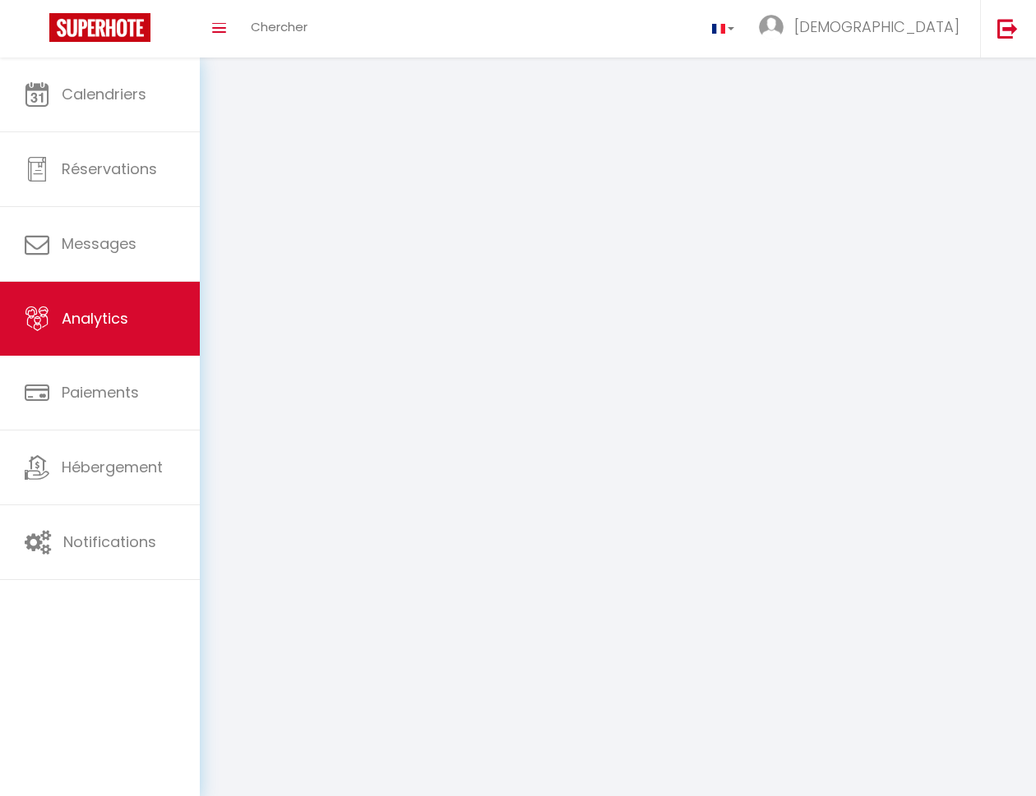 The height and width of the screenshot is (796, 1036). What do you see at coordinates (112, 467) in the screenshot?
I see `span: Hébergement` at bounding box center [112, 467].